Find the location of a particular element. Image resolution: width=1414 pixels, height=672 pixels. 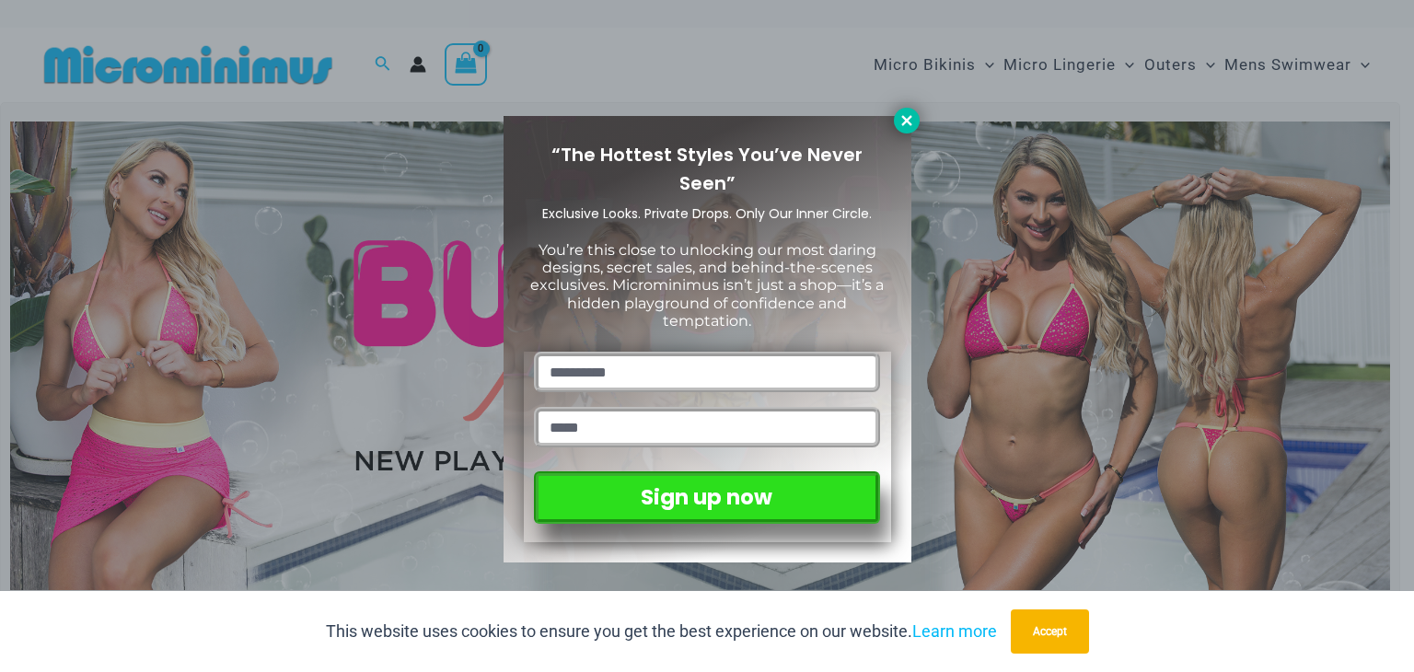

p: This website uses cookies to ensure you get the best experience on our website. is located at coordinates (661, 631).